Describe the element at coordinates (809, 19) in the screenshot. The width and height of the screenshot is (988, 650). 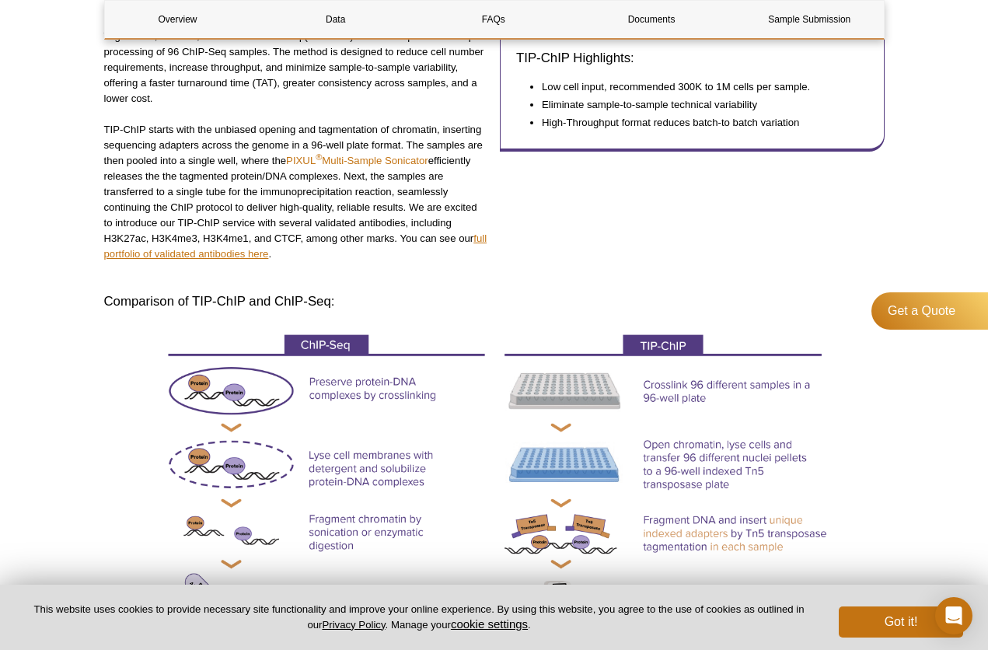
I see `a: Sample Submission` at that location.